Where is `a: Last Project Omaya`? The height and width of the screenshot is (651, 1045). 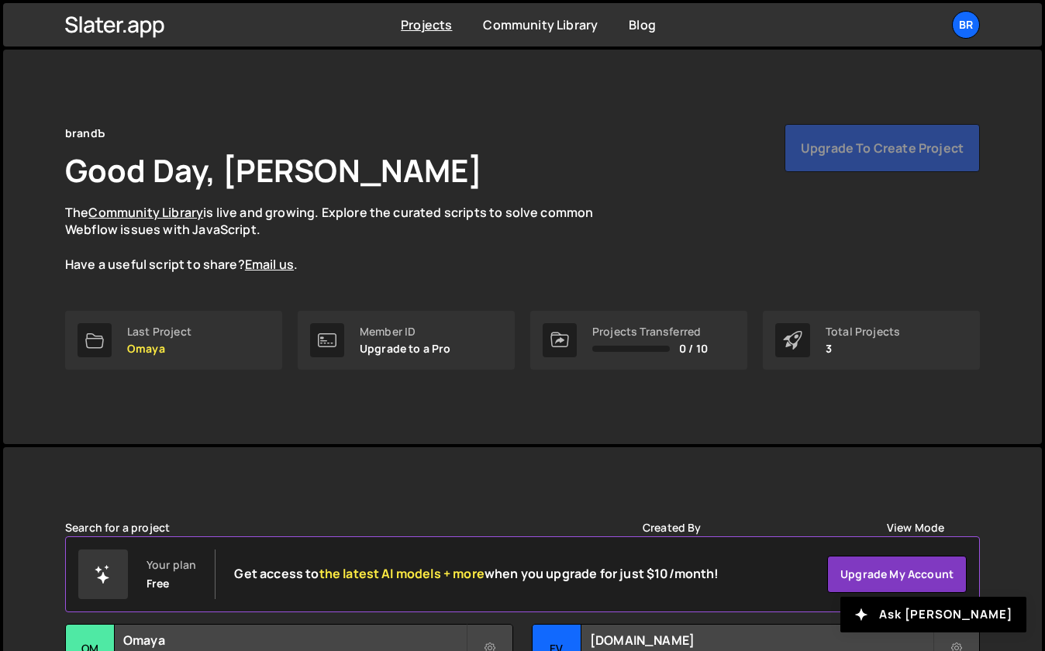 a: Last Project Omaya is located at coordinates (174, 340).